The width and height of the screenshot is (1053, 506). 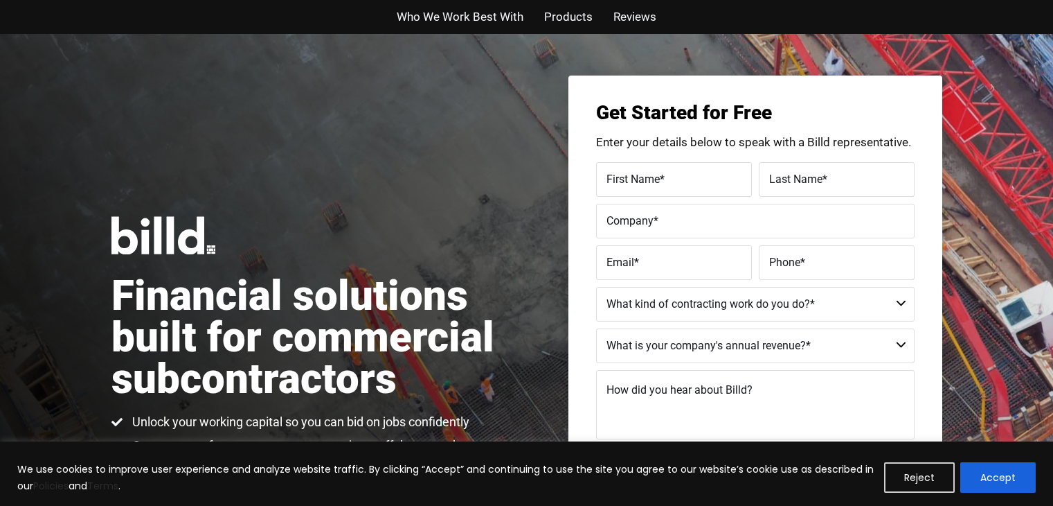 What do you see at coordinates (796, 178) in the screenshot?
I see `span: Last Name` at bounding box center [796, 178].